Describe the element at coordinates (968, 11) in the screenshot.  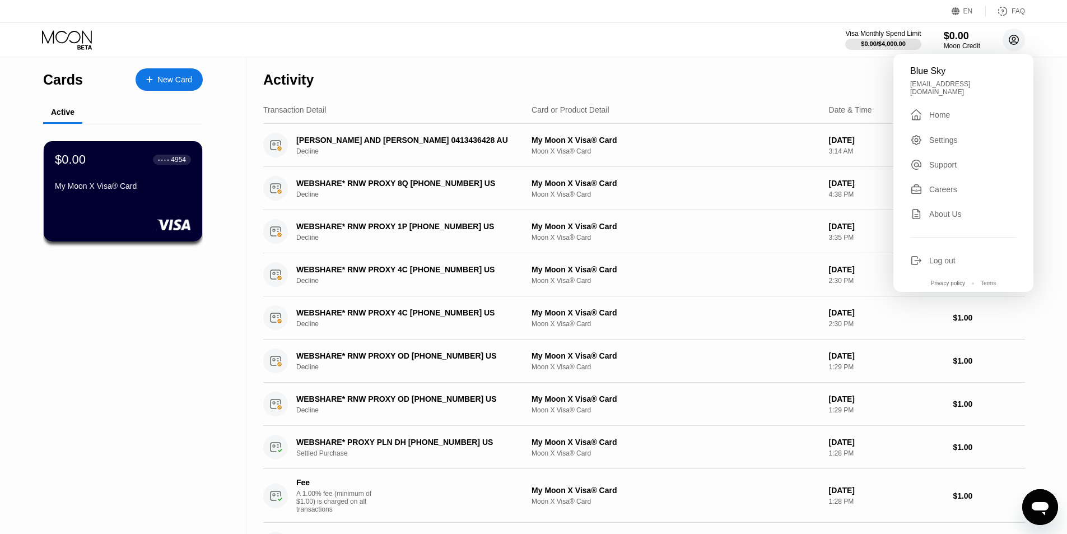
I see `div: EN` at that location.